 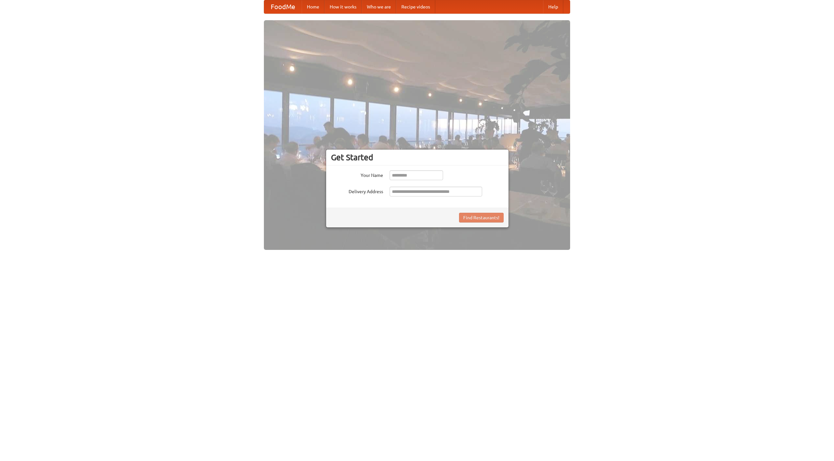 I want to click on a: Help, so click(x=553, y=7).